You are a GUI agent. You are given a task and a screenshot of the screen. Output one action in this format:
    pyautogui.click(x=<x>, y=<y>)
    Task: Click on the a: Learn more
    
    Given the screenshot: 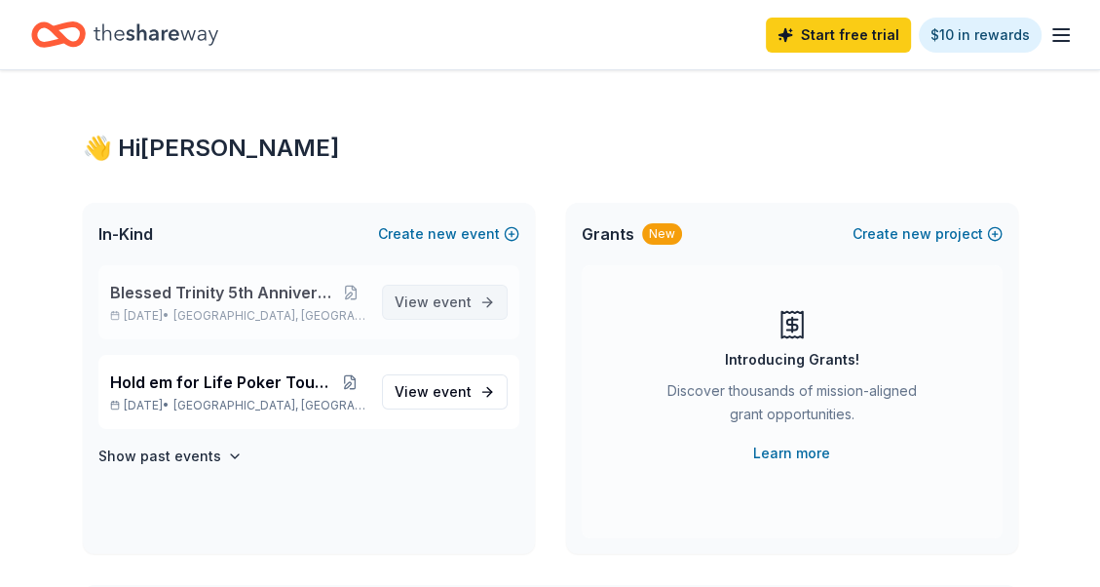 What is the action you would take?
    pyautogui.click(x=791, y=453)
    